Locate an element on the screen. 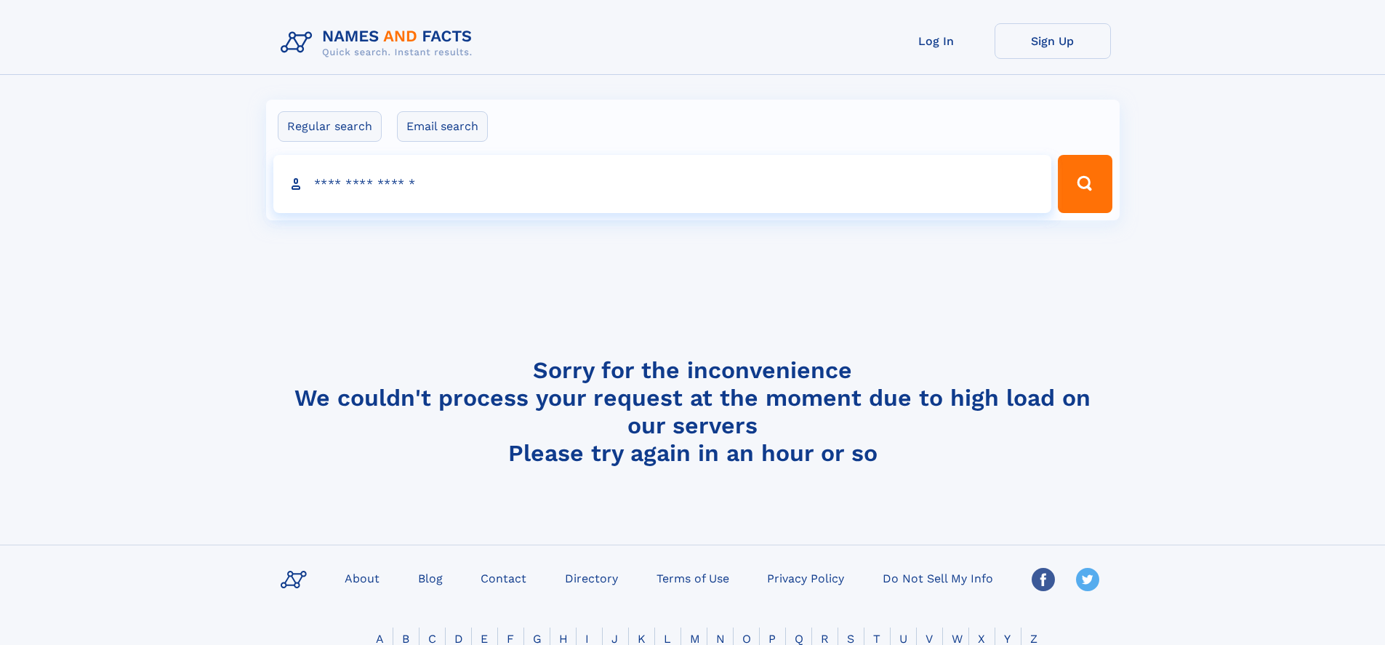  a: Do Not Sell My Info is located at coordinates (938, 577).